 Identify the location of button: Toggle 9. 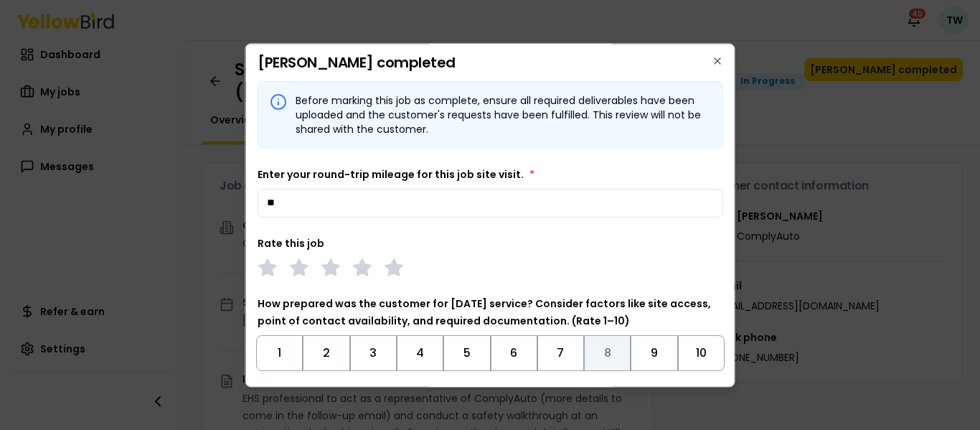
(654, 353).